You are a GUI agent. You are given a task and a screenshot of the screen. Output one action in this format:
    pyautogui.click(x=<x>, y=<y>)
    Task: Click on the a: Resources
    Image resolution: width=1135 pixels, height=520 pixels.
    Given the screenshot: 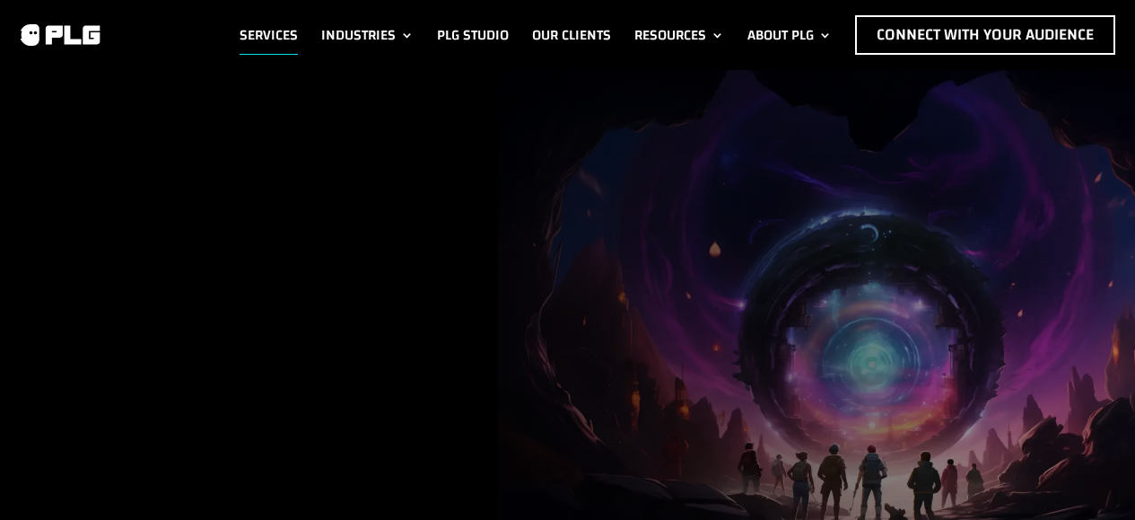 What is the action you would take?
    pyautogui.click(x=679, y=35)
    